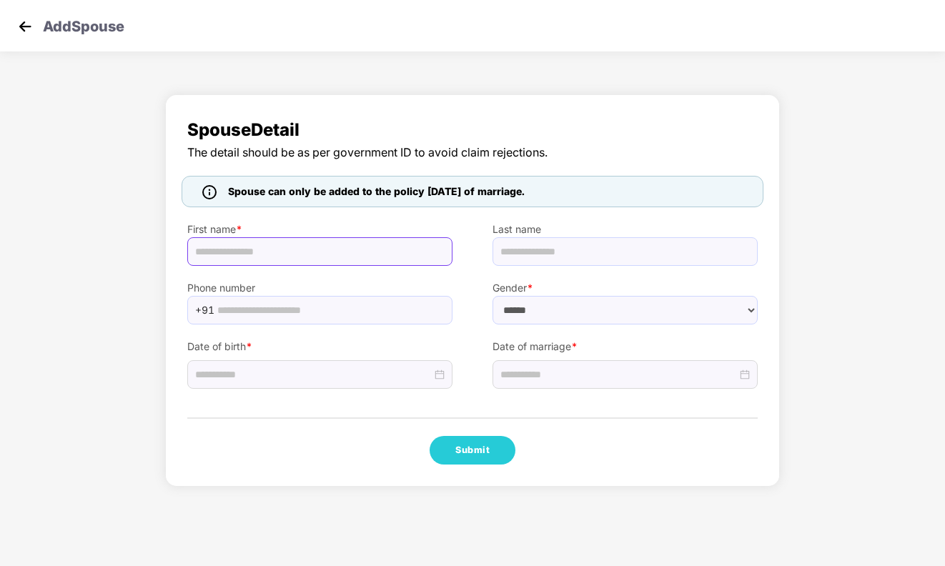 The image size is (945, 566). What do you see at coordinates (625, 347) in the screenshot?
I see `label: Date of marriage` at bounding box center [625, 347].